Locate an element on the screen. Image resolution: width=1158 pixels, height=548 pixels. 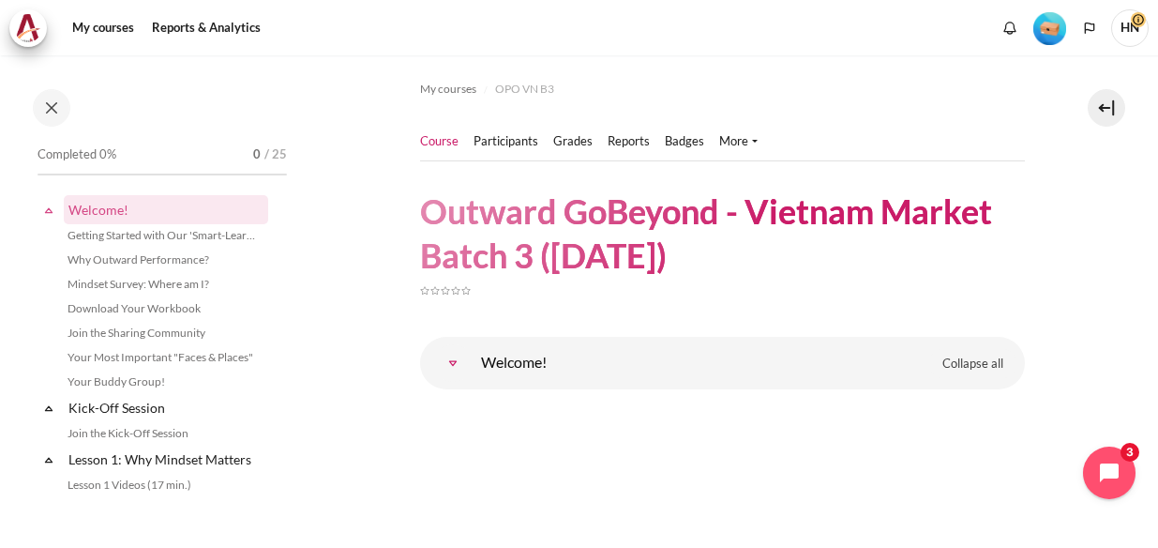
span: My courses is located at coordinates (448, 89).